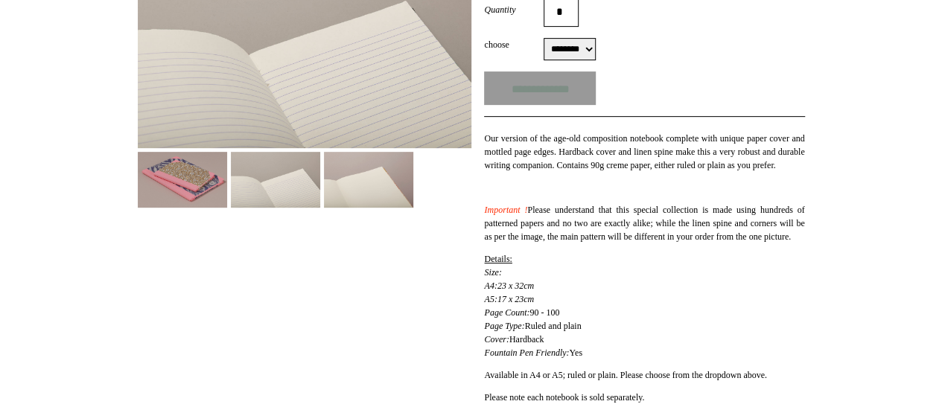 Image resolution: width=942 pixels, height=410 pixels. Describe the element at coordinates (644, 375) in the screenshot. I see `p: Available in A4 or A5; ruled or plain. Please choose from the dropdown above.` at that location.